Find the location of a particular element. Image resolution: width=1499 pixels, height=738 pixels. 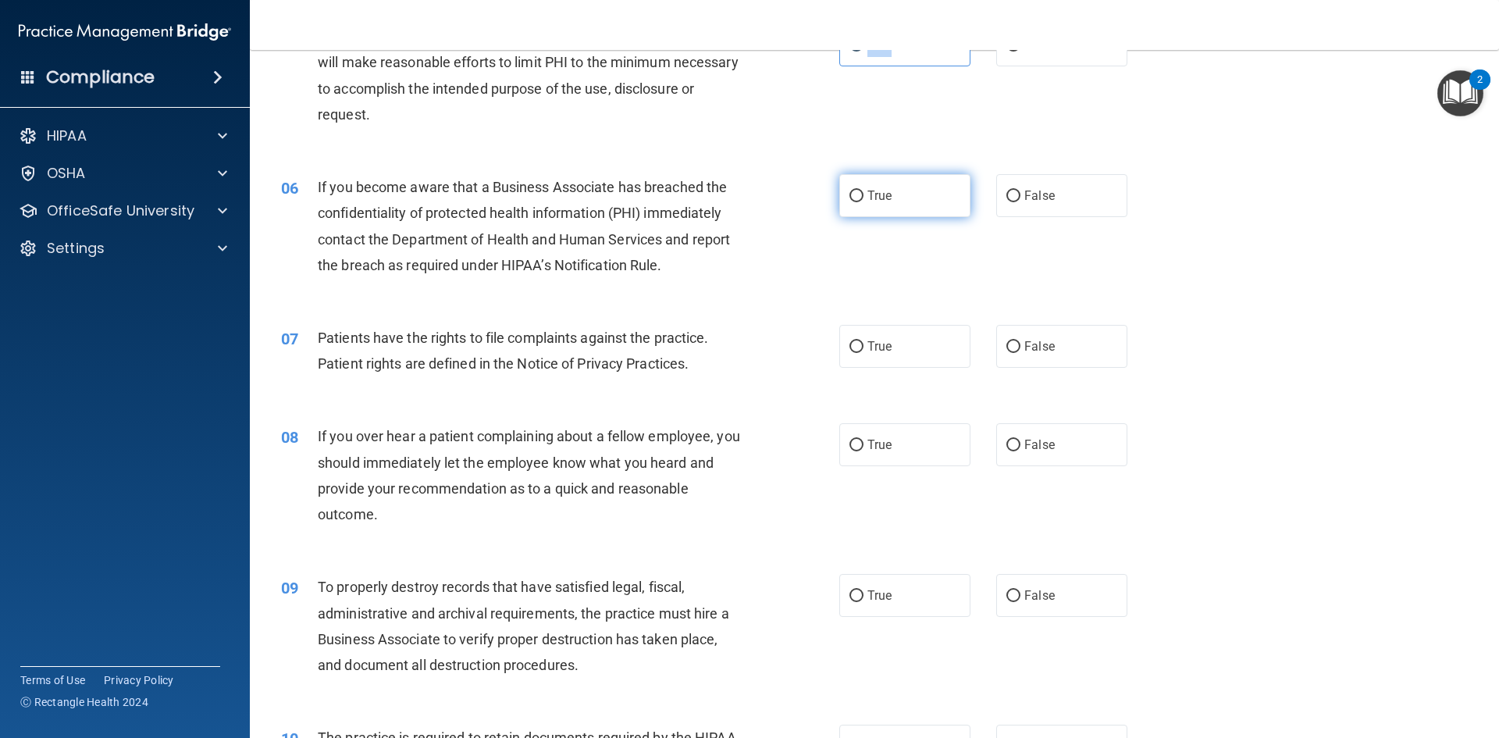

p: OfficeSafe University is located at coordinates (120, 211).